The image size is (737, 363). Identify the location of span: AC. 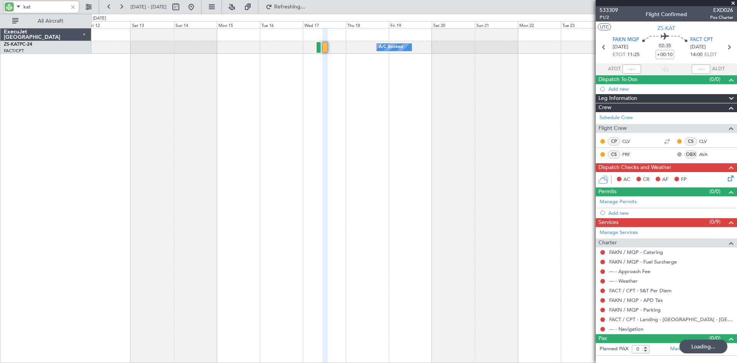
(627, 180).